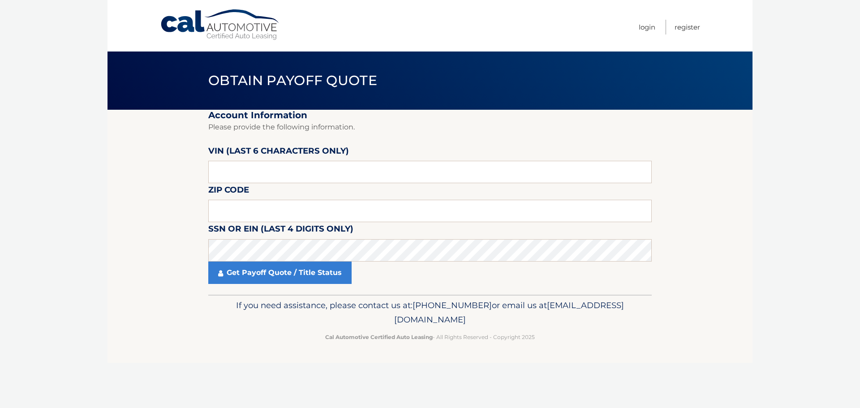 The height and width of the screenshot is (408, 860). Describe the element at coordinates (430, 127) in the screenshot. I see `p: Please provide the following information.` at that location.